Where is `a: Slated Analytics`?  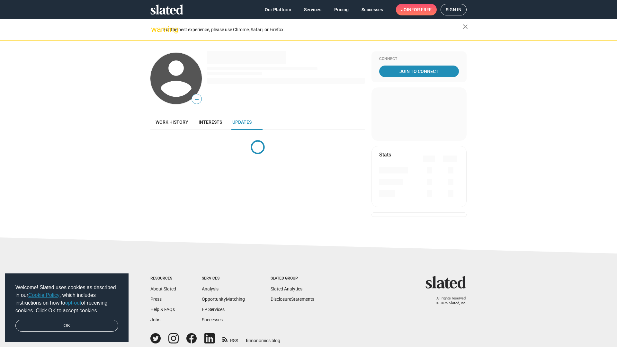 a: Slated Analytics is located at coordinates (286, 289).